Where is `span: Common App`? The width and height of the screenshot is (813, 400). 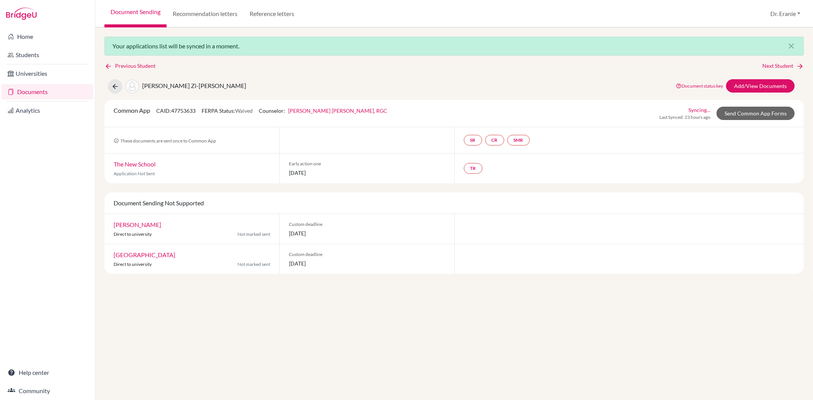
span: Common App is located at coordinates (132, 110).